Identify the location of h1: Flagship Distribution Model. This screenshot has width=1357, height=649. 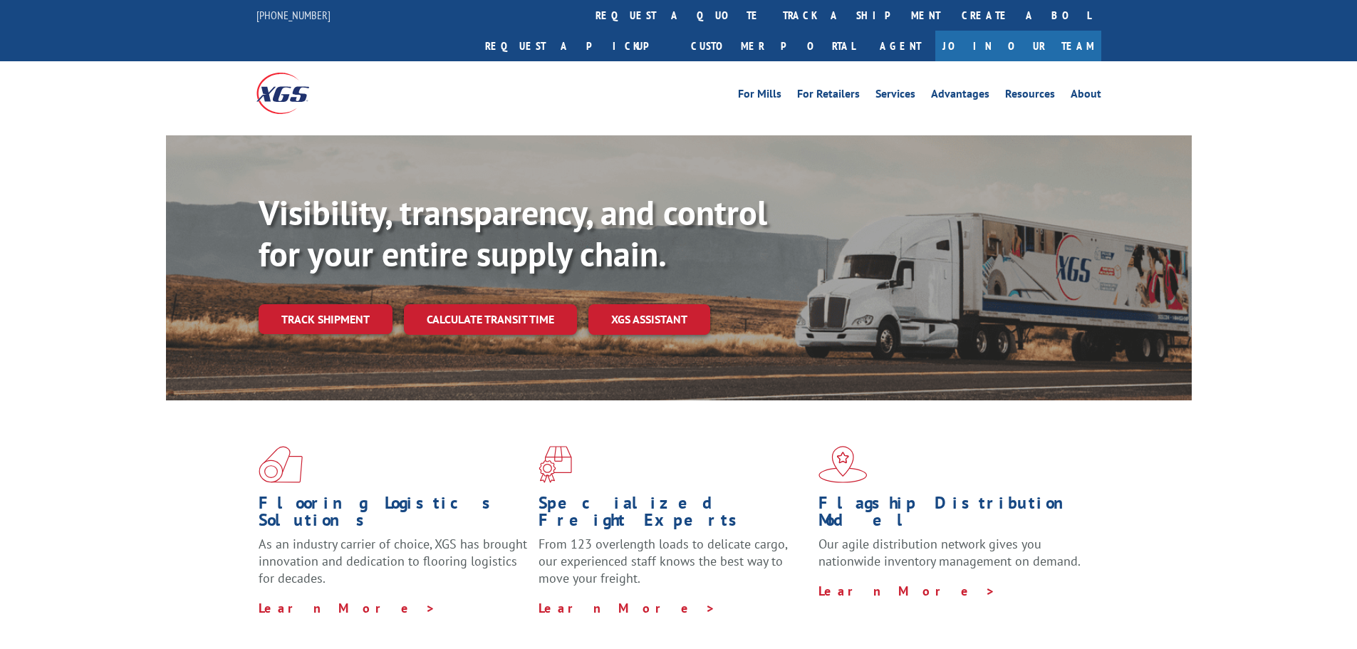
(953, 515).